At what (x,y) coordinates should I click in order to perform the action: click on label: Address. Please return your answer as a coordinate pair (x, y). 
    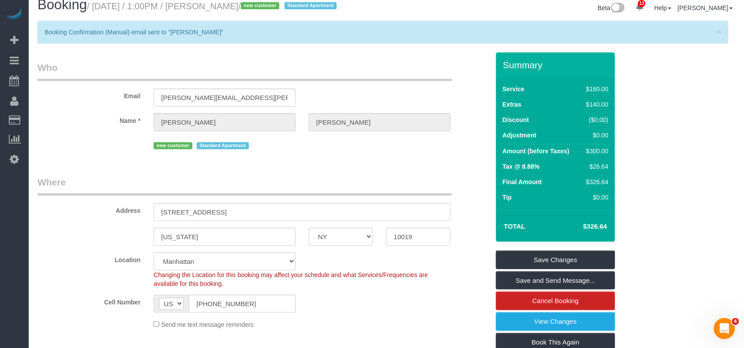
    Looking at the image, I should click on (89, 209).